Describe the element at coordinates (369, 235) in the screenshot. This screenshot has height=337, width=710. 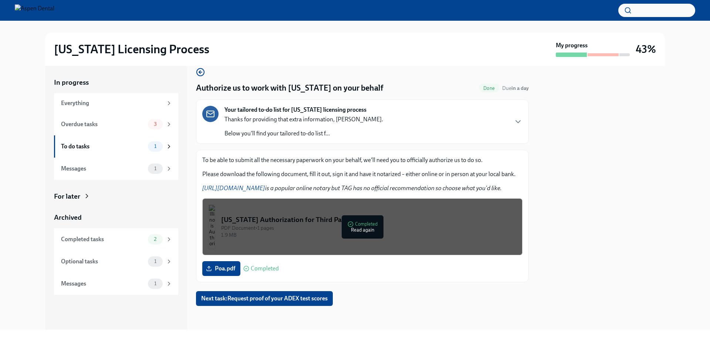
I see `div: 1.9 MB` at that location.